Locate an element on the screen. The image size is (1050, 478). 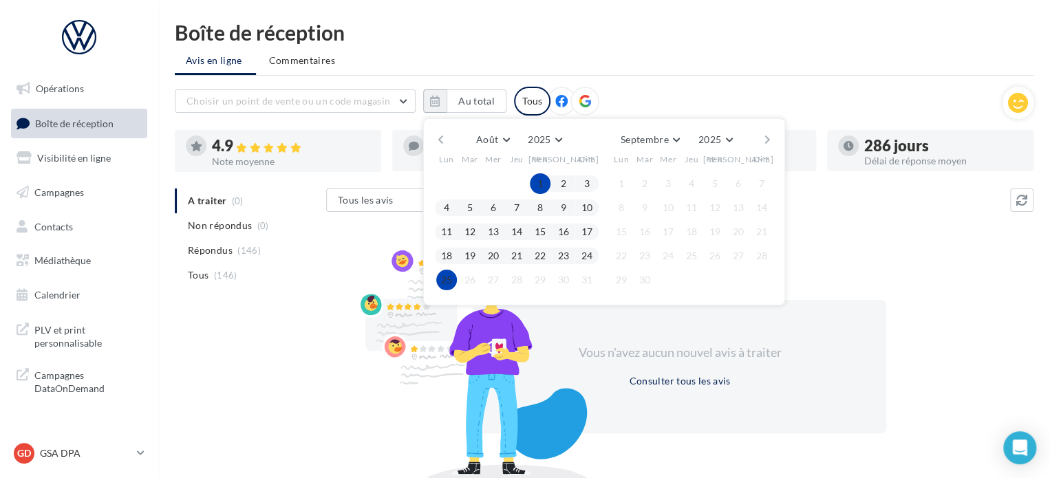
button: Tous les avis is located at coordinates (395, 200).